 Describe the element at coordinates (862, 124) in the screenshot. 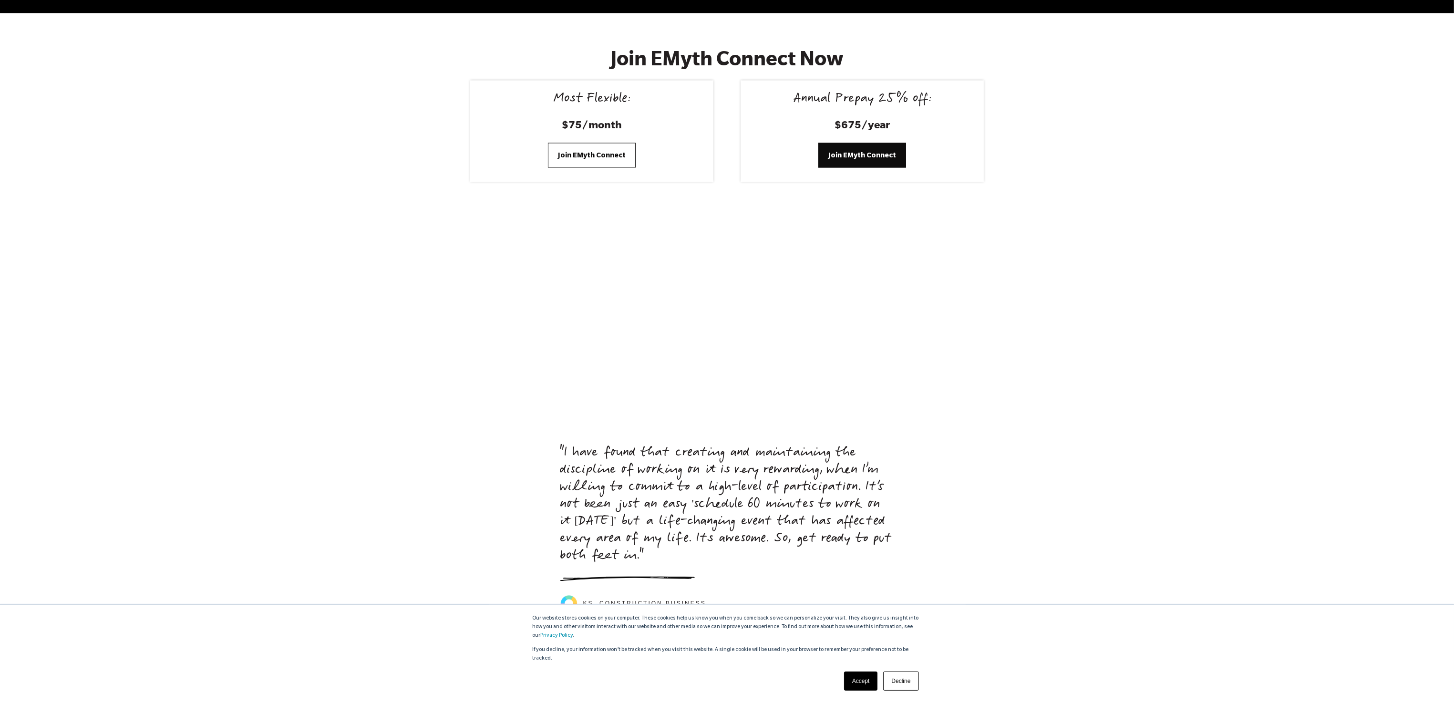

I see `h3: $675/year` at that location.